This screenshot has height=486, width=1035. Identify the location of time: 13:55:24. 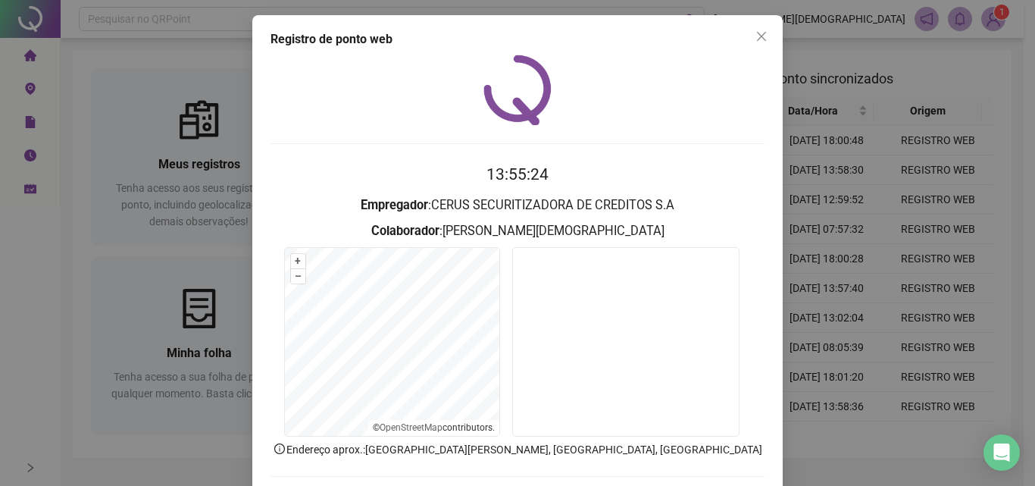
(517, 174).